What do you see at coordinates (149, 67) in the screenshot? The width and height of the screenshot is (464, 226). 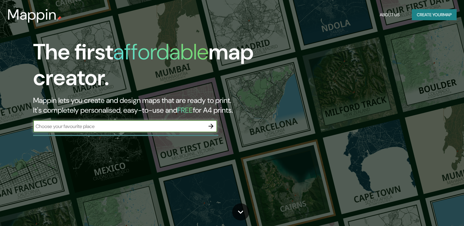 I see `h1: The first map creator.` at bounding box center [149, 67].